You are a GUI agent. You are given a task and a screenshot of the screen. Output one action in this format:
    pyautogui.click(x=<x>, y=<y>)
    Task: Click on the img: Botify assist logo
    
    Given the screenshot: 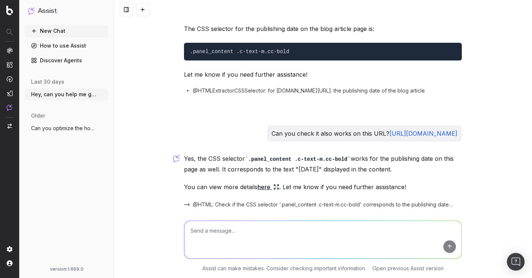 What is the action you would take?
    pyautogui.click(x=176, y=159)
    